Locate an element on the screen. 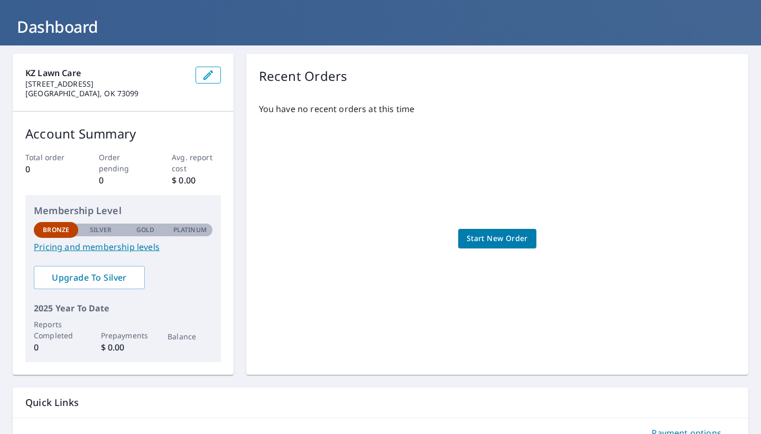 The height and width of the screenshot is (434, 761). p: Avg. report cost is located at coordinates (196, 163).